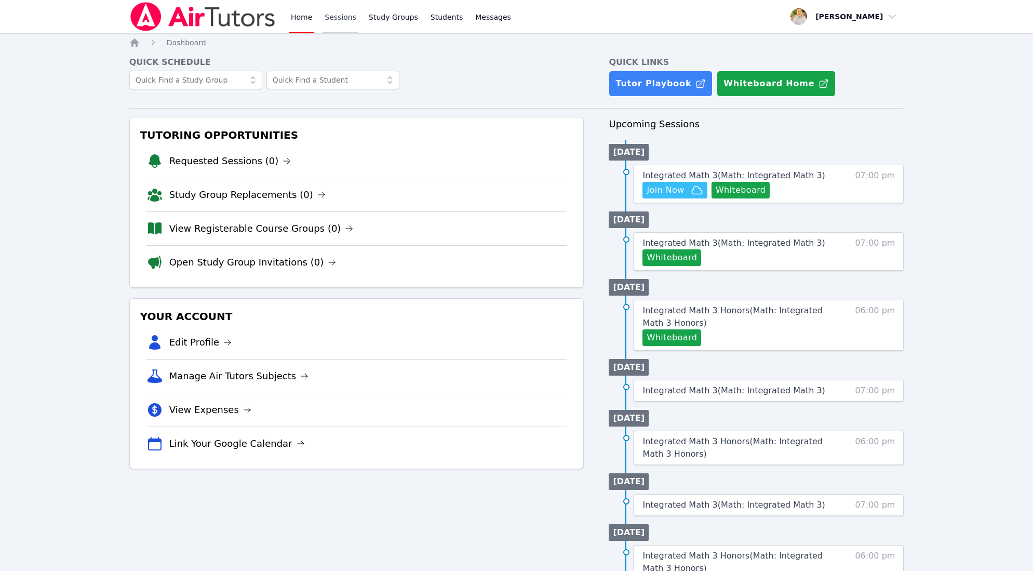 This screenshot has height=571, width=1033. I want to click on a: View Expenses, so click(210, 410).